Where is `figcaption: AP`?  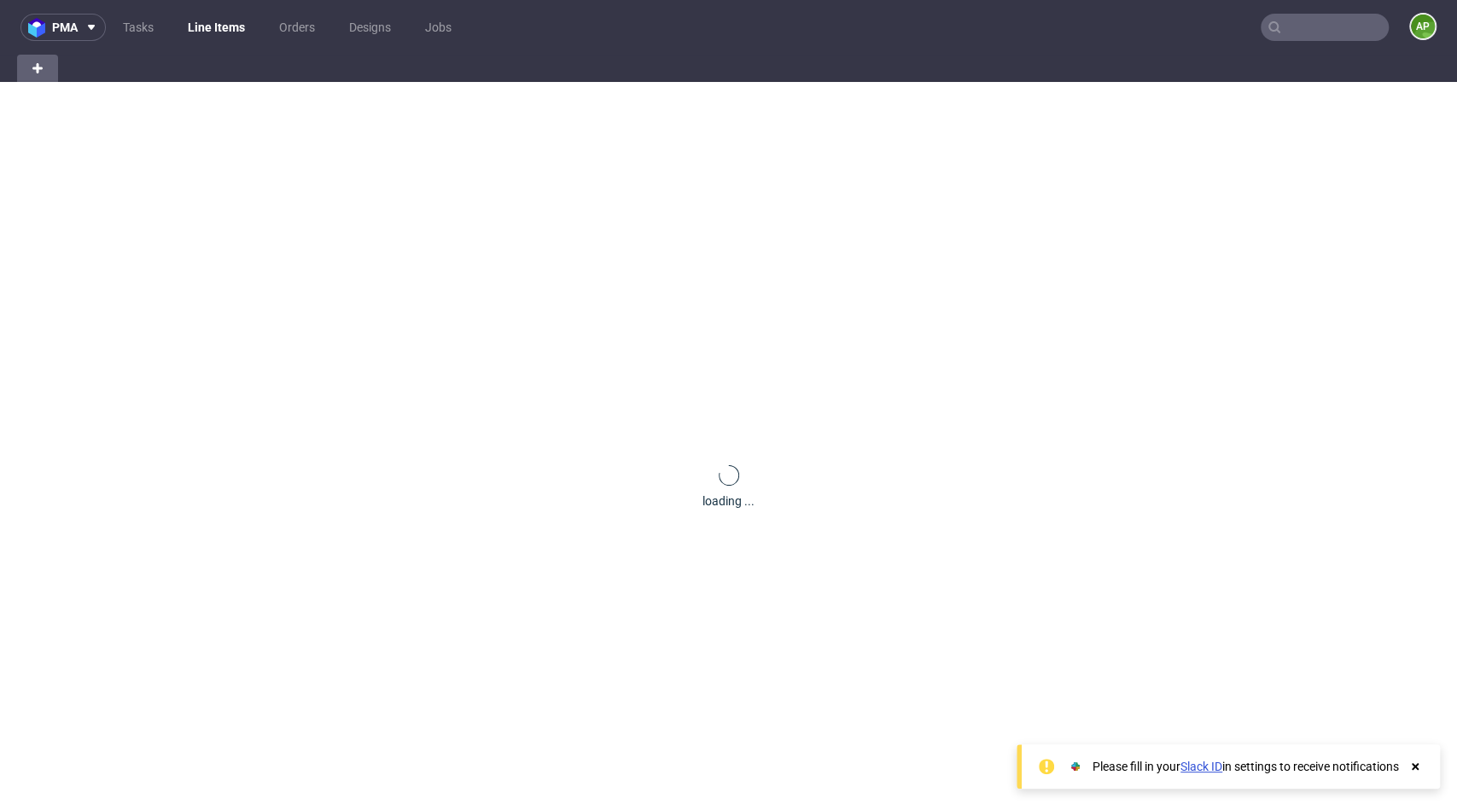
figcaption: AP is located at coordinates (1423, 26).